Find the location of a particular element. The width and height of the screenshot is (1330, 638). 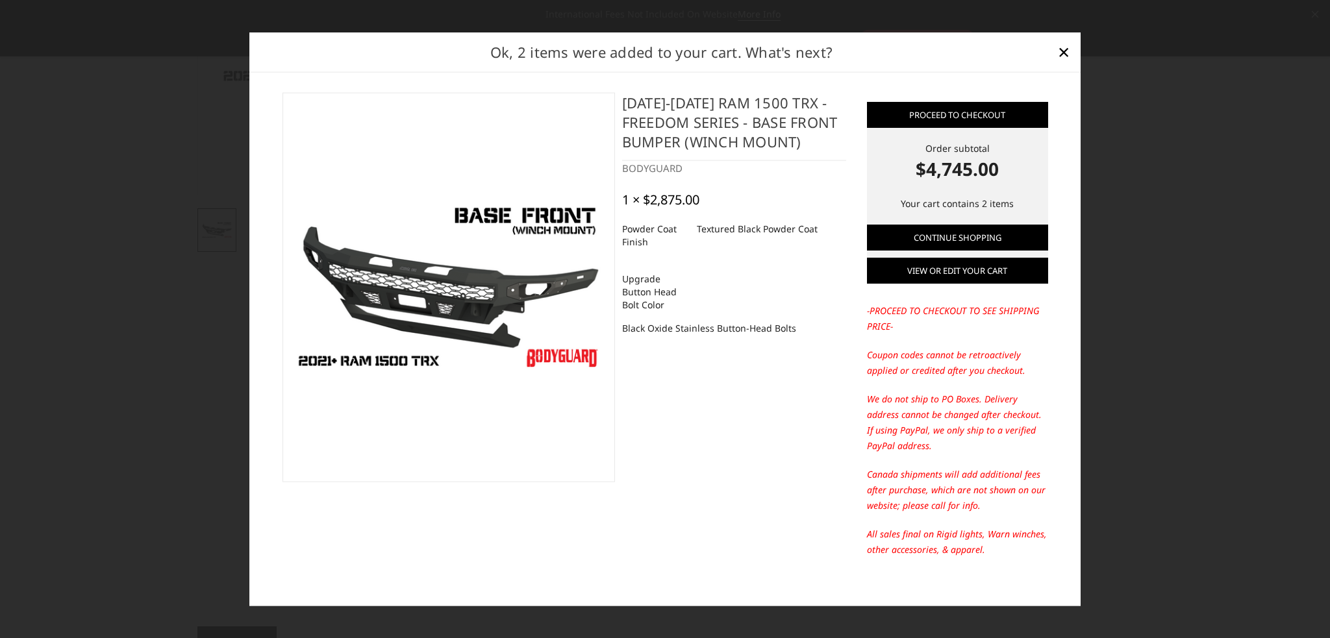

a: View or edit your cart is located at coordinates (957, 271).